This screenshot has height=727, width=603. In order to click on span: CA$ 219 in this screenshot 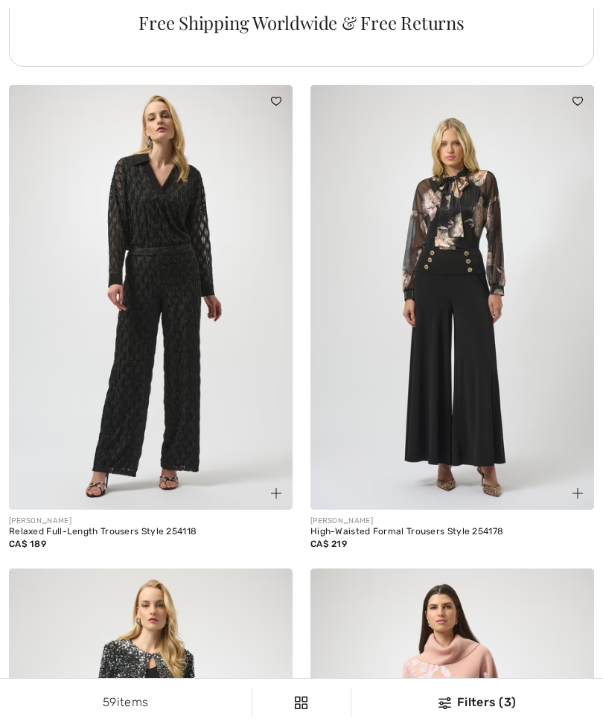, I will do `click(328, 544)`.